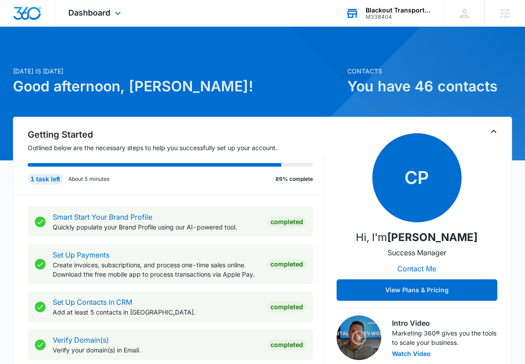 This screenshot has height=364, width=525. What do you see at coordinates (156, 227) in the screenshot?
I see `p: Quickly populate your Brand Profile using our AI-powered tool.` at bounding box center [156, 227].